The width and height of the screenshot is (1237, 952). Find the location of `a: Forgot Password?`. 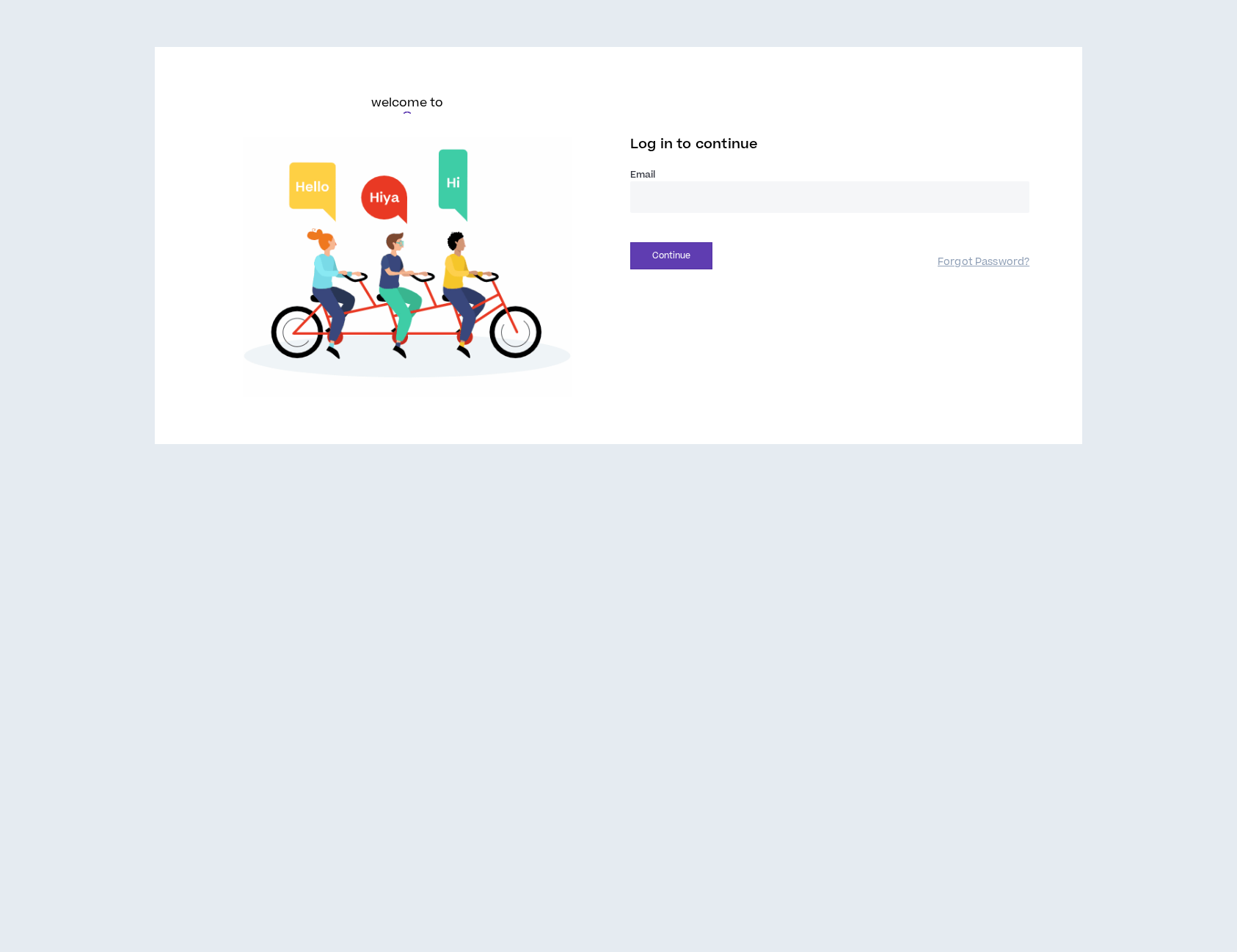

a: Forgot Password? is located at coordinates (983, 262).